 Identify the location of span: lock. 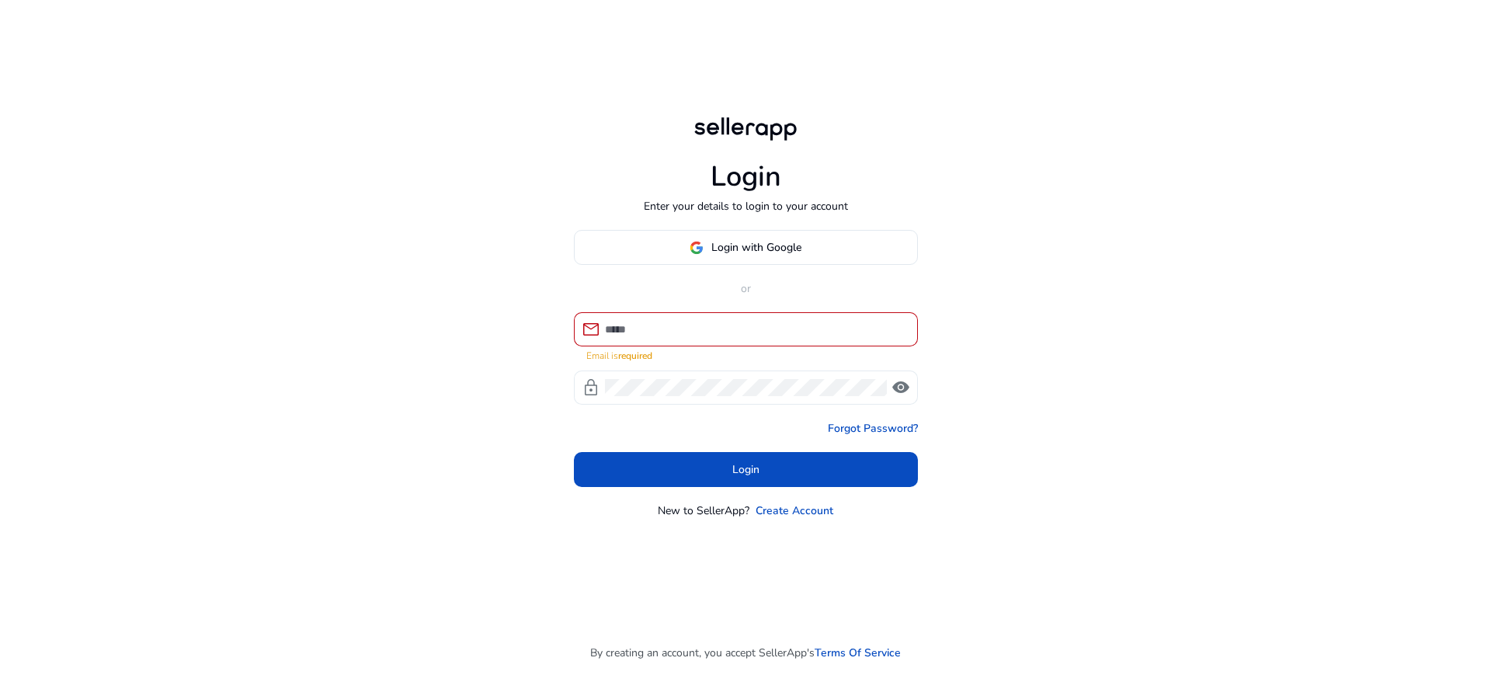
(591, 388).